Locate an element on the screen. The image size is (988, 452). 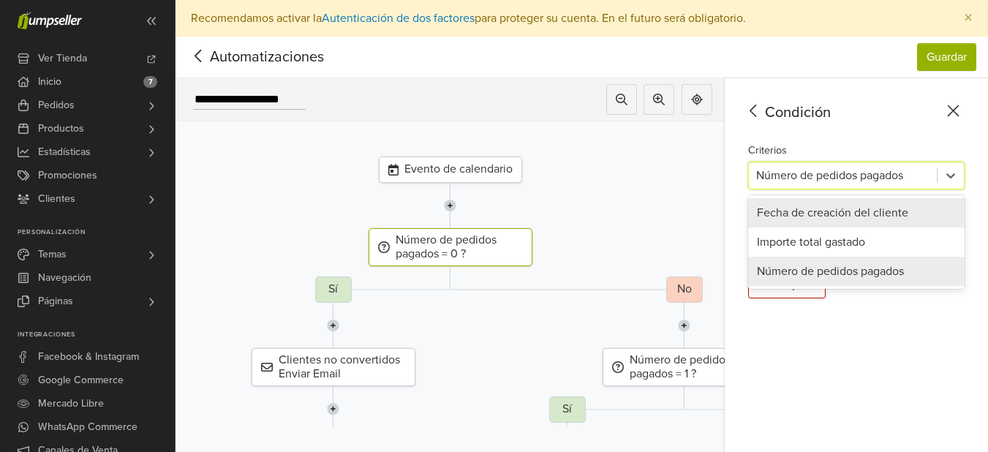
button: Guardar is located at coordinates (946, 57).